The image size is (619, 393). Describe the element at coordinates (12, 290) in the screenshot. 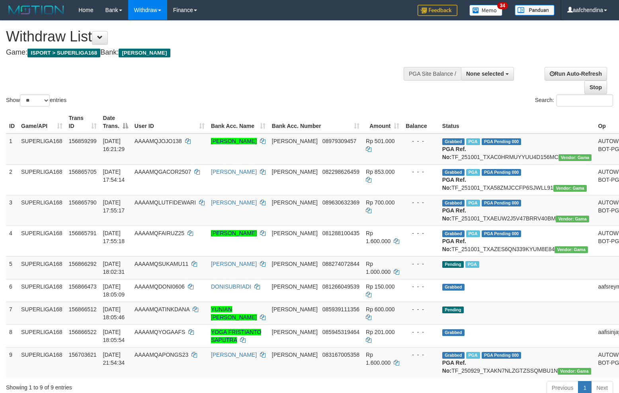

I see `td: 6` at that location.